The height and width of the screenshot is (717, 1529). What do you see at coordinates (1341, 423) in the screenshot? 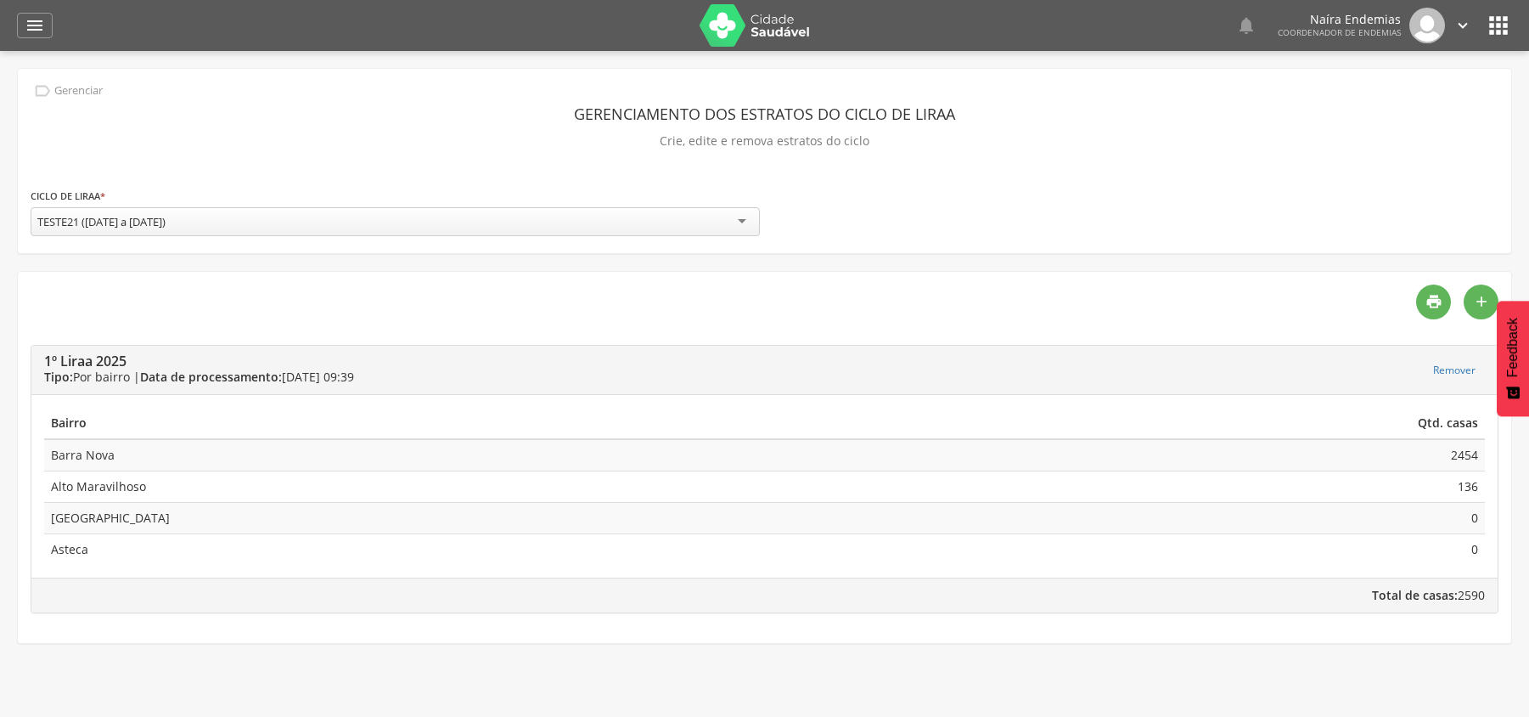
I see `th: Qtd. casas` at bounding box center [1341, 423].